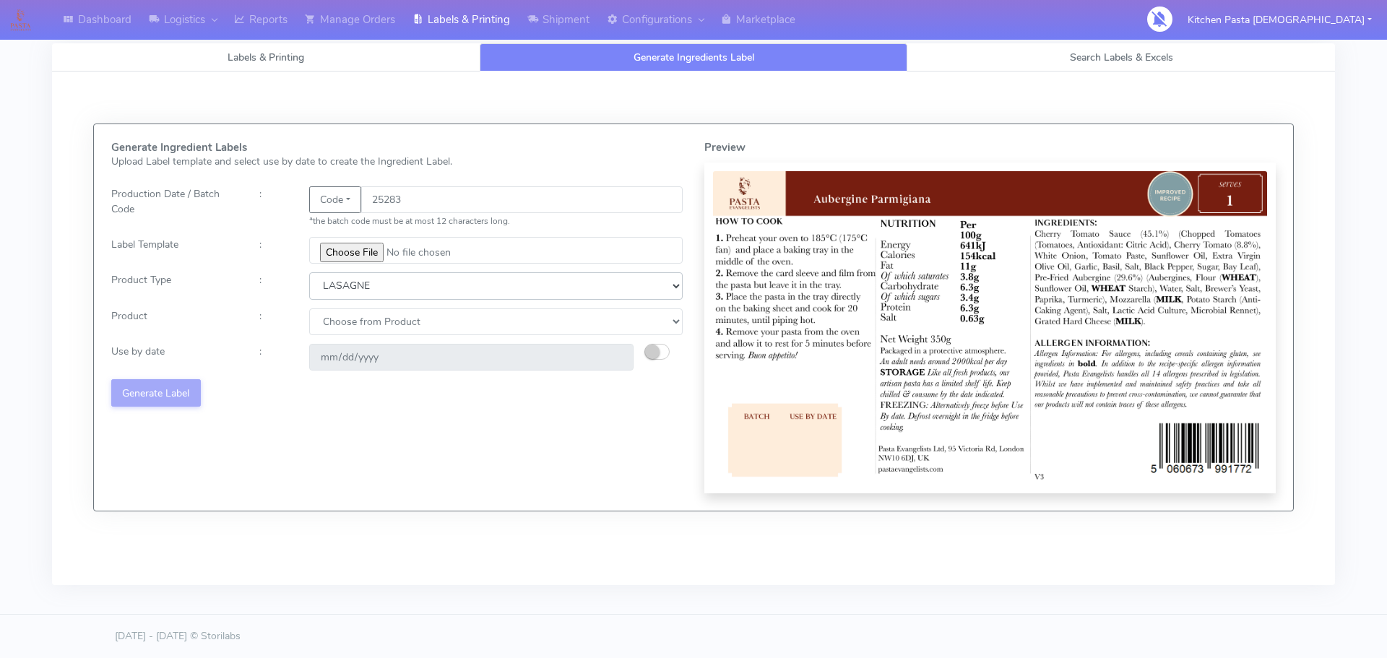 The width and height of the screenshot is (1387, 658). What do you see at coordinates (397, 161) in the screenshot?
I see `p: Upload Label template and select use by date to create the Ingredient Label.` at bounding box center [397, 161].